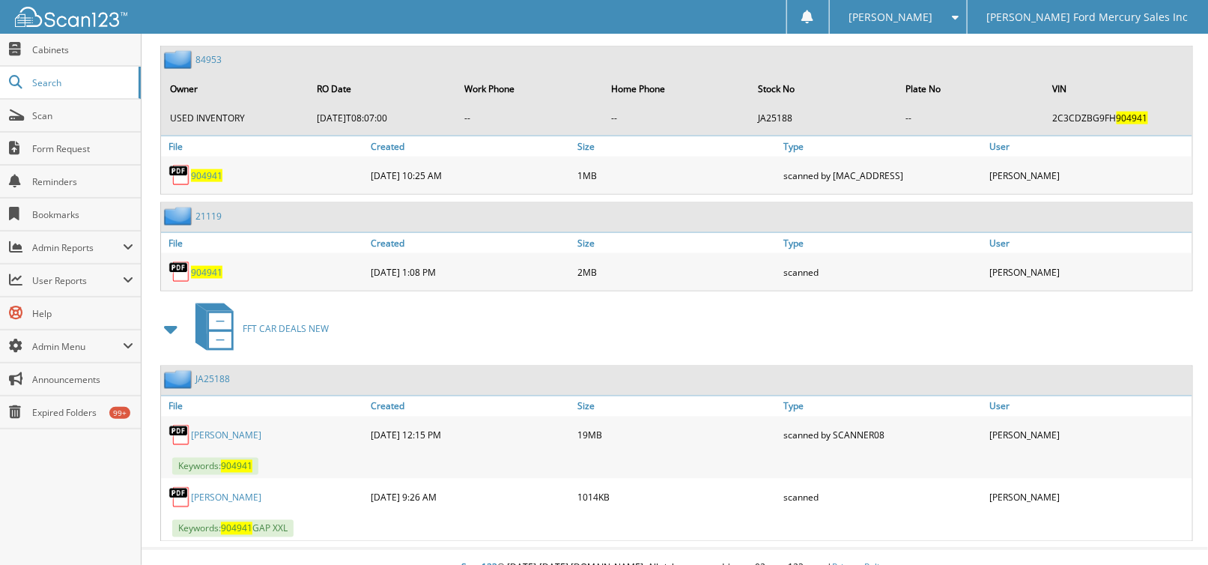  What do you see at coordinates (208, 216) in the screenshot?
I see `a: 21119` at bounding box center [208, 216].